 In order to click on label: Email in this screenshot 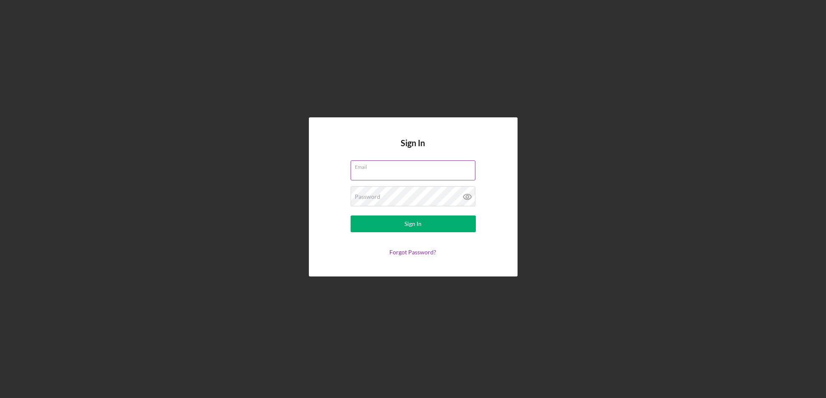, I will do `click(415, 165)`.